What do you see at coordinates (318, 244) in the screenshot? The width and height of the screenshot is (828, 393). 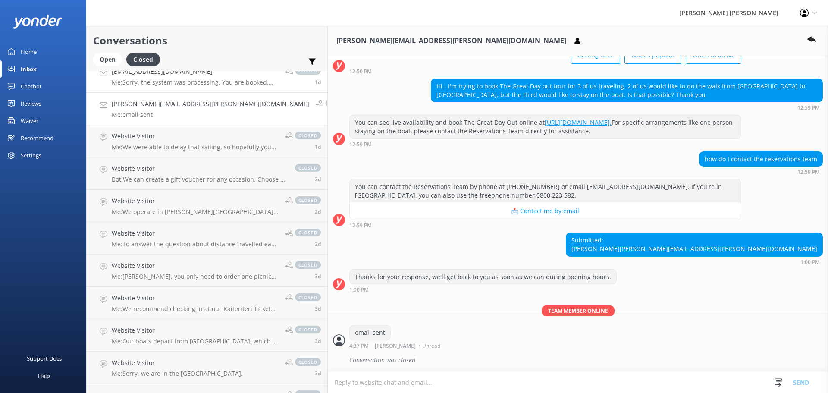 I see `span: Sep 30 2025 02:29pm (UTC +13:00) Pacific/Auckland` at bounding box center [318, 244].